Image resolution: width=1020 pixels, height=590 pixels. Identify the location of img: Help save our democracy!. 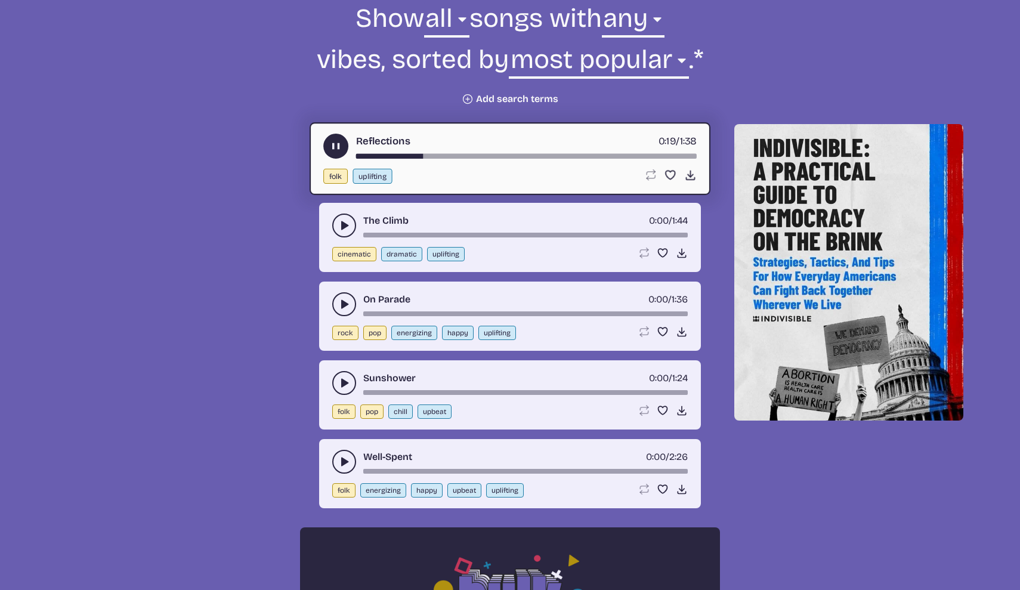
(849, 272).